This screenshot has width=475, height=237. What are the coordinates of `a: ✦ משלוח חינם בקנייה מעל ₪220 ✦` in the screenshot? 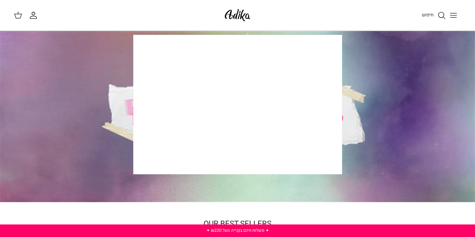 It's located at (238, 230).